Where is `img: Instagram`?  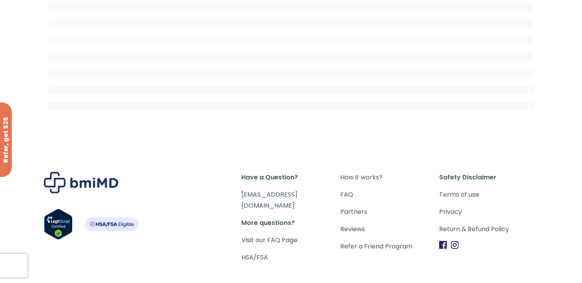
img: Instagram is located at coordinates (455, 245).